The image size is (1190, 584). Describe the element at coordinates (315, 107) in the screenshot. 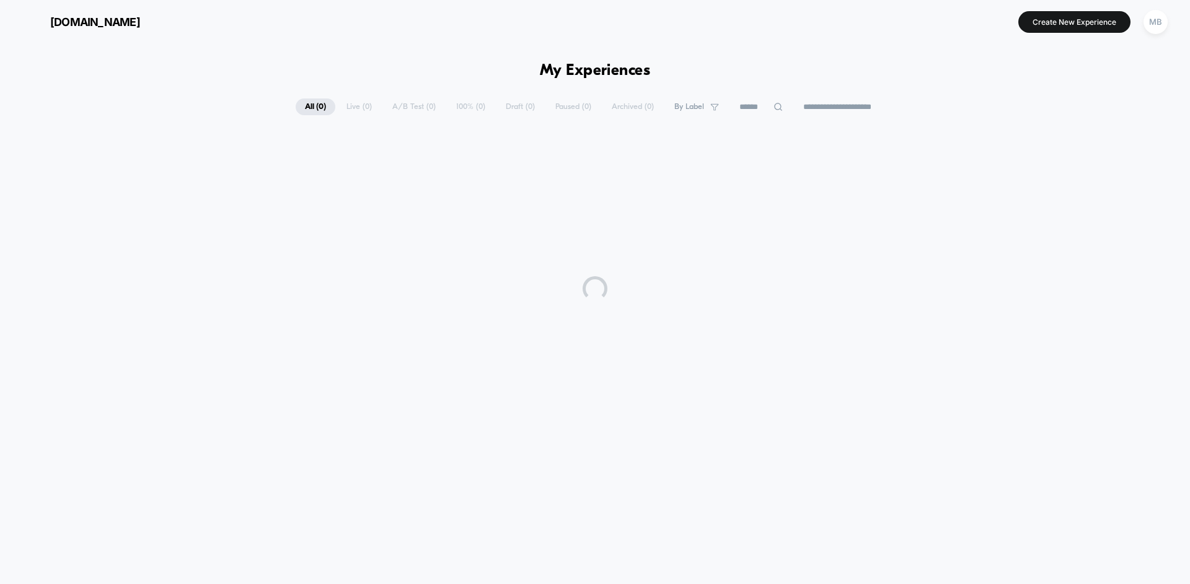

I see `span: All ( 0 )` at that location.